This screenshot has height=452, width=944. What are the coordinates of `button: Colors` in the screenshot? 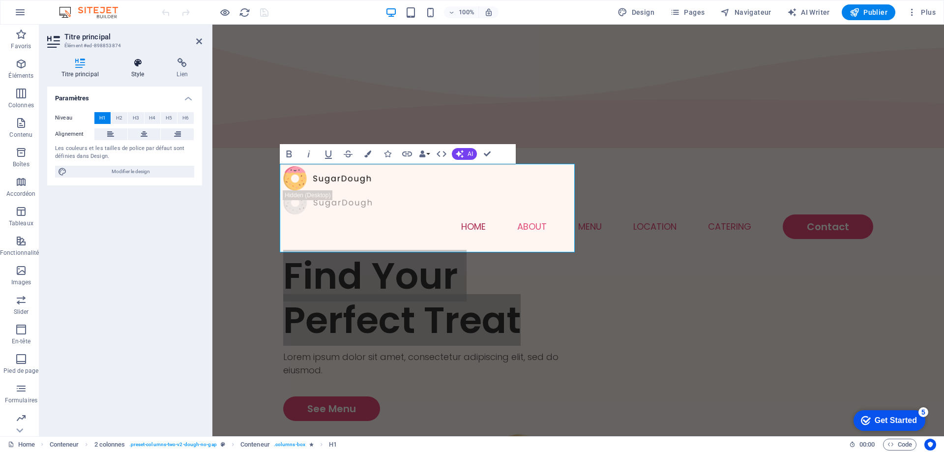 It's located at (368, 154).